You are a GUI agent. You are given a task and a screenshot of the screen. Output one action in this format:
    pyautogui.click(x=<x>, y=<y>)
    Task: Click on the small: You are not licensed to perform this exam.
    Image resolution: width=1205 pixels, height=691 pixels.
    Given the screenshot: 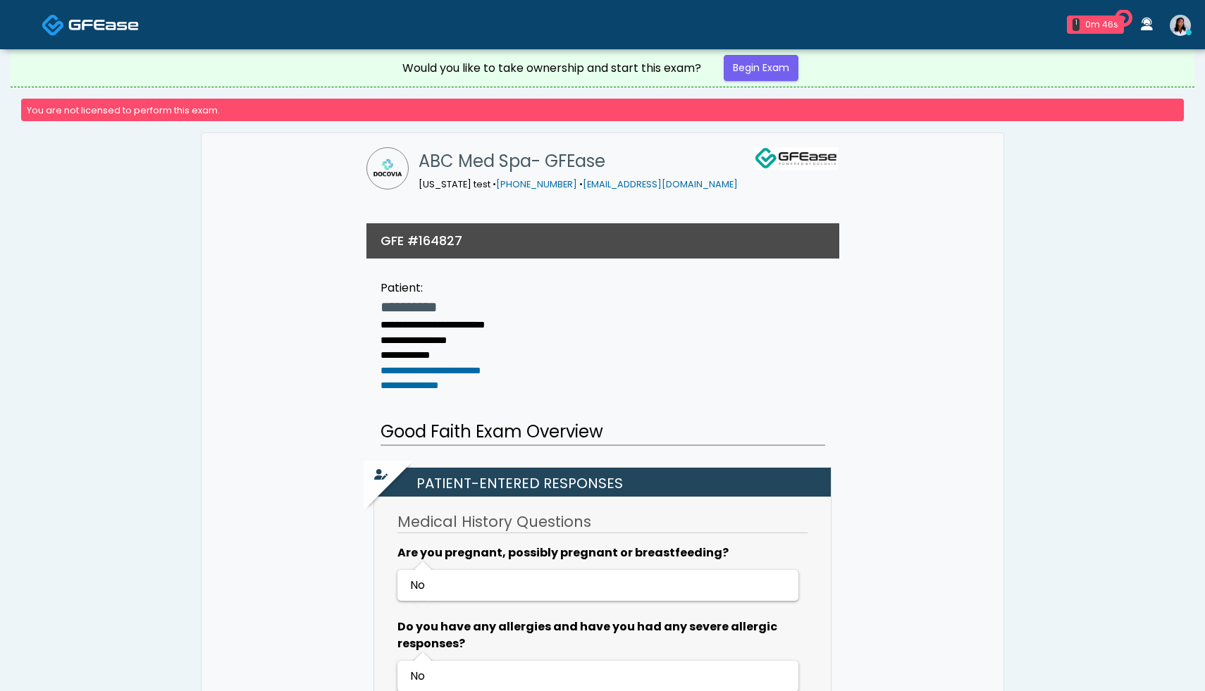 What is the action you would take?
    pyautogui.click(x=123, y=110)
    